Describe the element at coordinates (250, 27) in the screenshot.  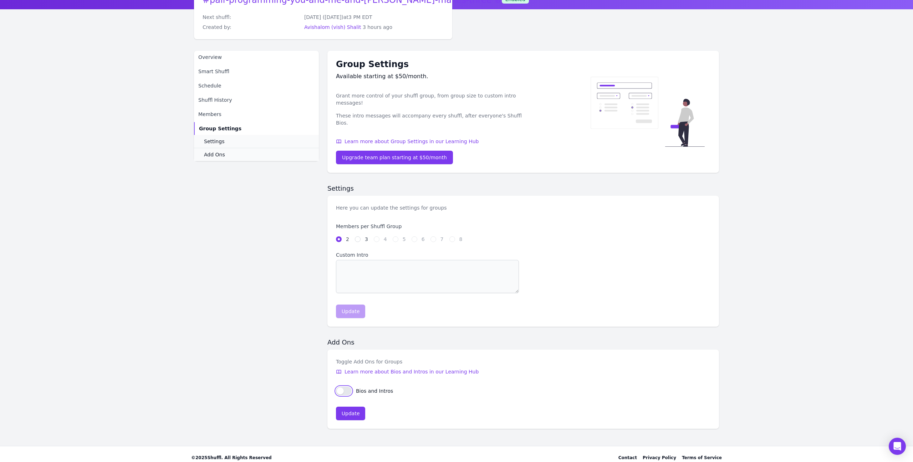
I see `dt: Created by:` at that location.